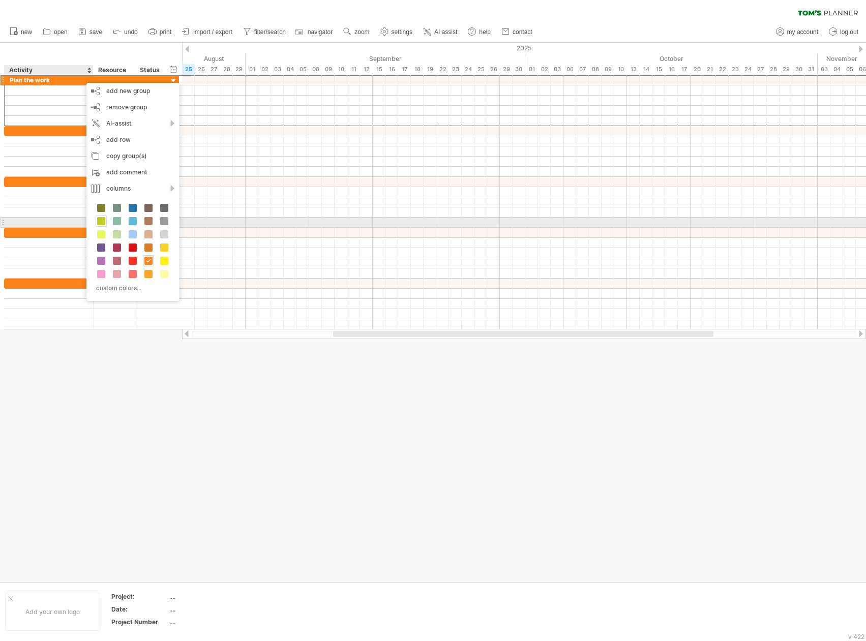  Describe the element at coordinates (213, 32) in the screenshot. I see `span: import / export` at that location.